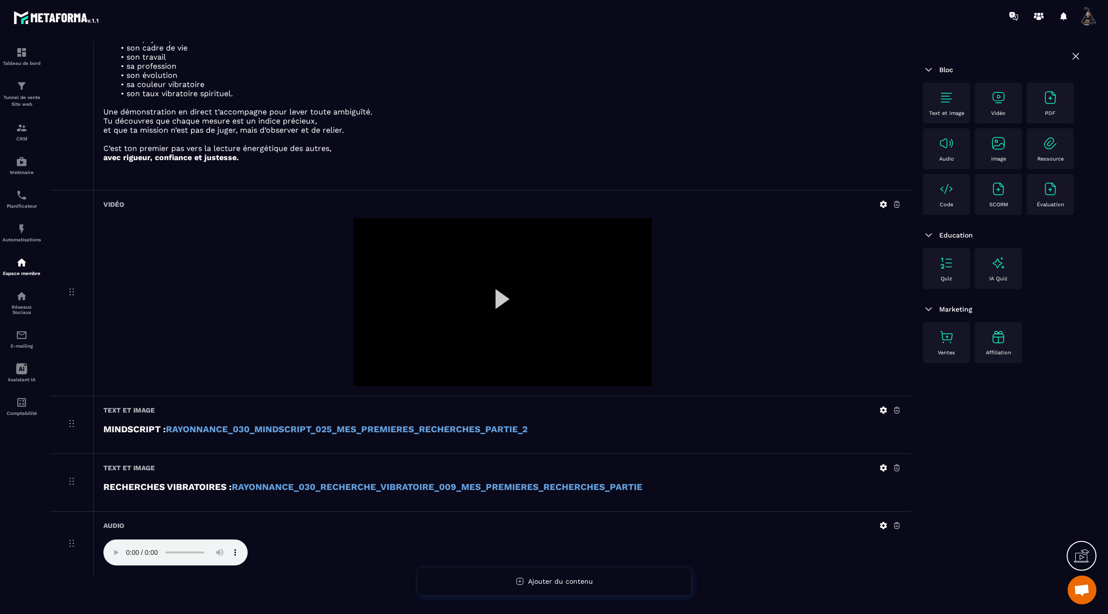 This screenshot has width=1108, height=614. I want to click on p: Audio, so click(946, 159).